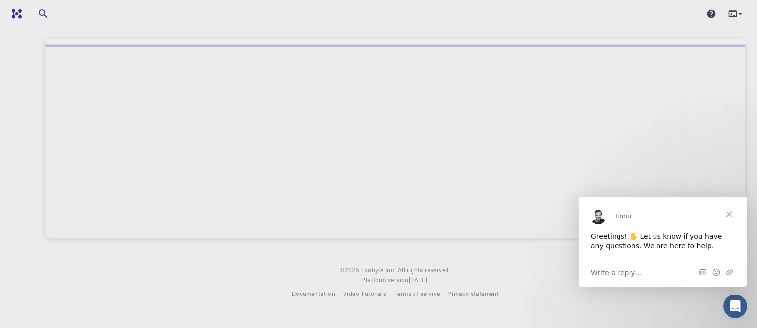 This screenshot has width=757, height=328. Describe the element at coordinates (15, 14) in the screenshot. I see `img: logo` at that location.